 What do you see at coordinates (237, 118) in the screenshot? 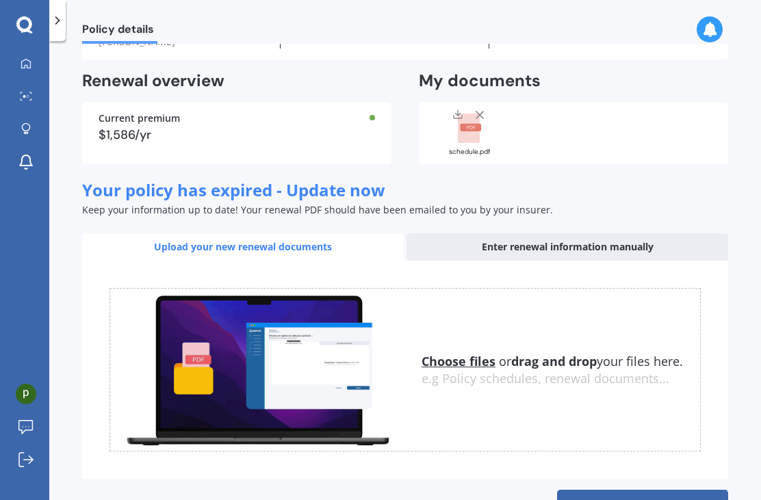
I see `div: Current premium` at bounding box center [237, 118].